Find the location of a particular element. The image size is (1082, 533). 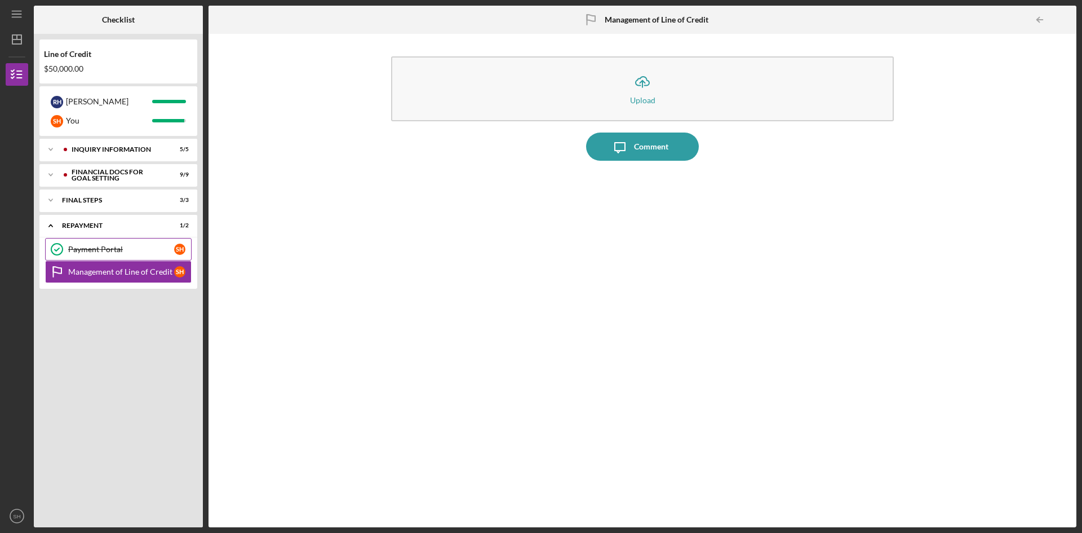

div: 1 / 2 is located at coordinates (179, 225).